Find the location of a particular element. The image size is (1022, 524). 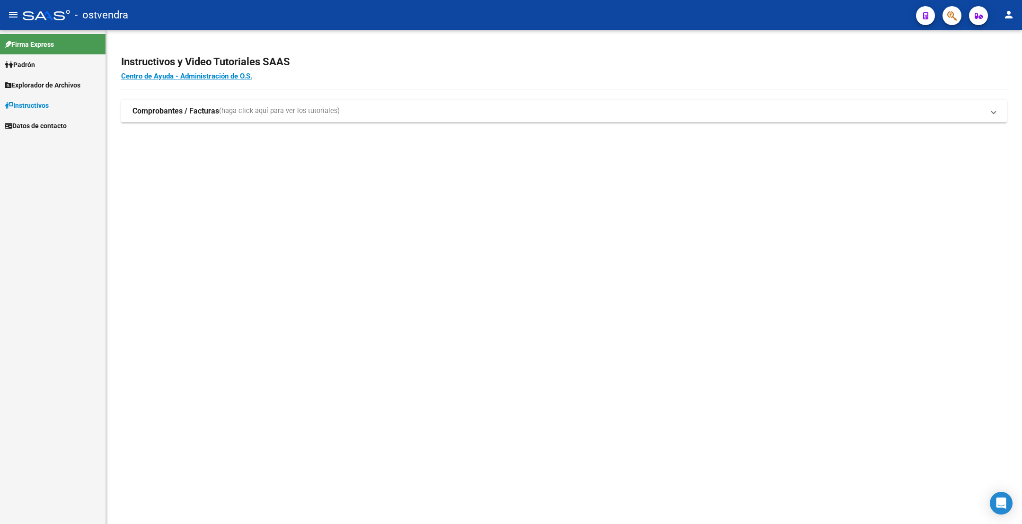

span: Instructivos is located at coordinates (26, 106).